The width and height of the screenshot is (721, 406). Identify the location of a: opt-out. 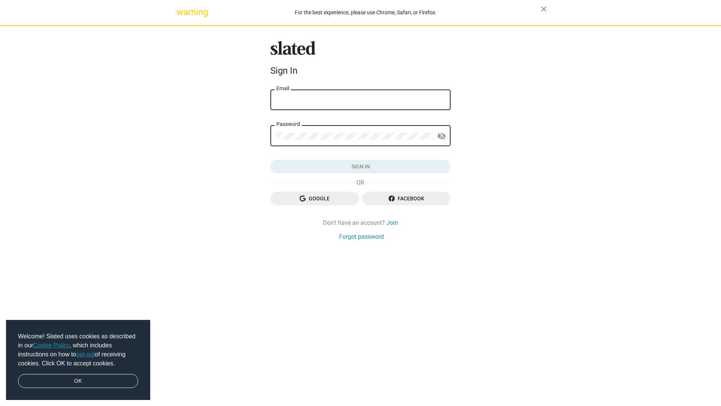
(86, 354).